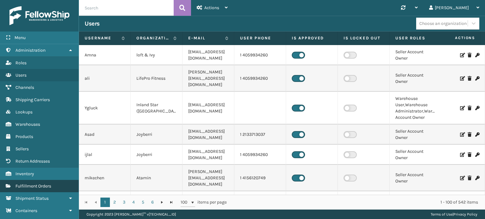 This screenshot has height=219, width=485. Describe the element at coordinates (28, 124) in the screenshot. I see `span: Warehouses` at that location.